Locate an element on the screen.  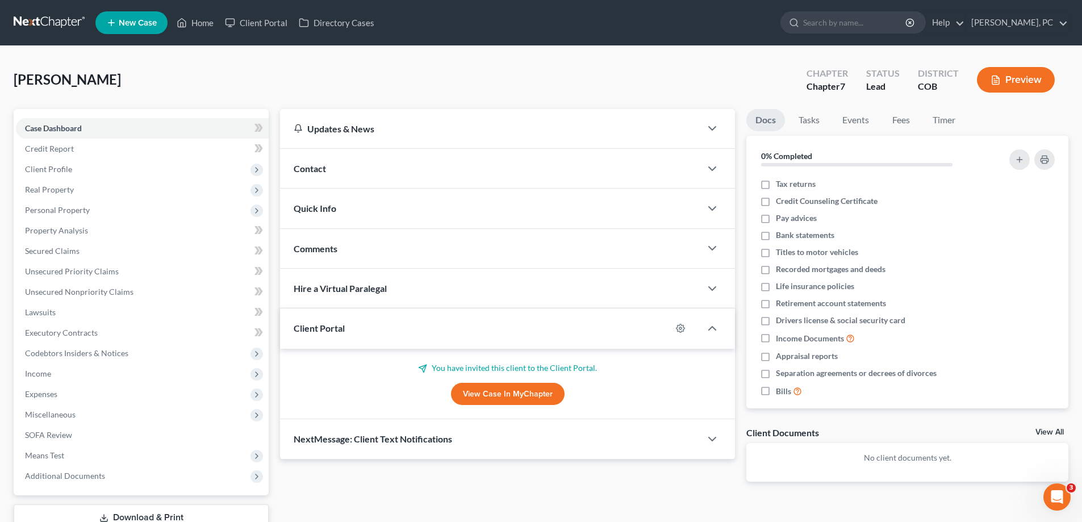
a: Docs is located at coordinates (766, 120).